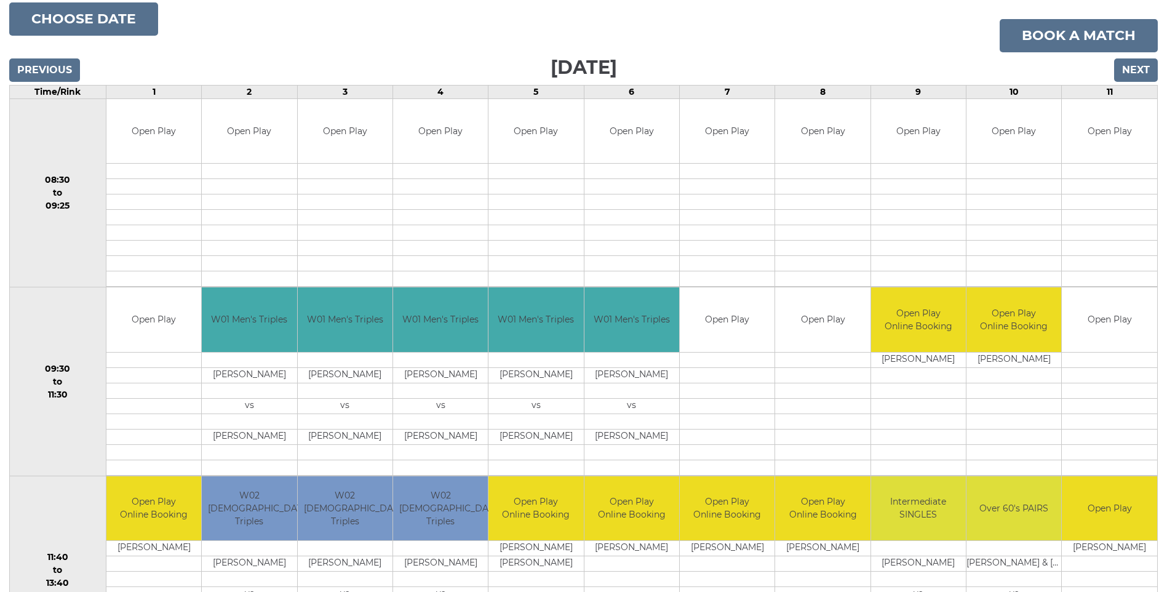  I want to click on td: 5, so click(536, 92).